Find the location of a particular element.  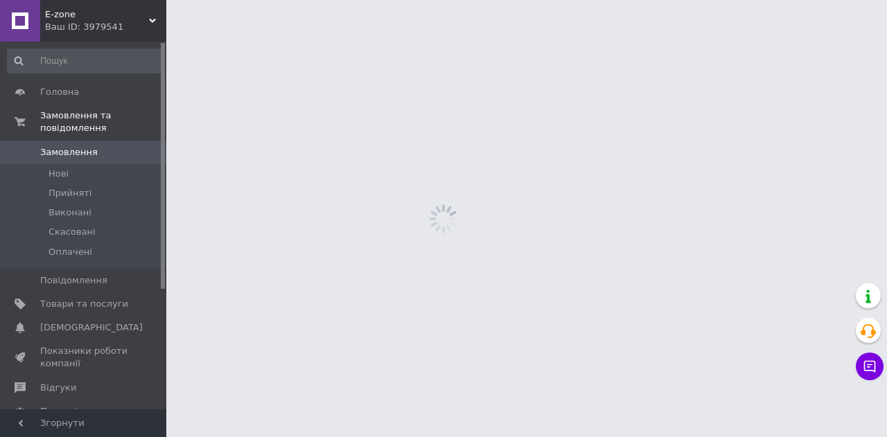

span: Покупці is located at coordinates (59, 411).